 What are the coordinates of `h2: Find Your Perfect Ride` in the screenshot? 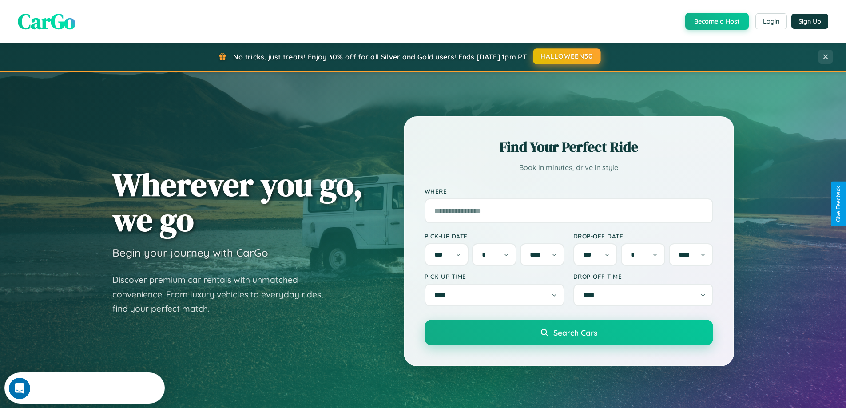 It's located at (569, 147).